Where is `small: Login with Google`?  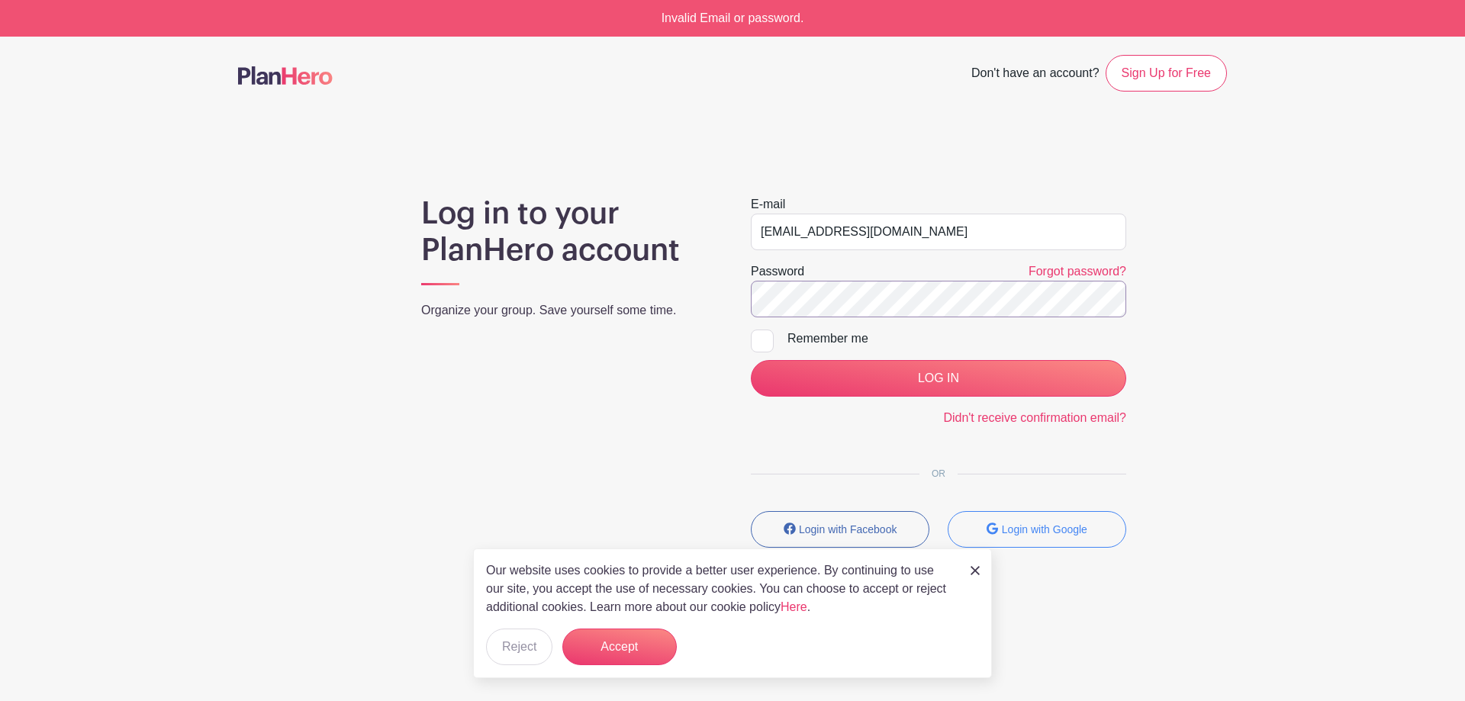
small: Login with Google is located at coordinates (1045, 530).